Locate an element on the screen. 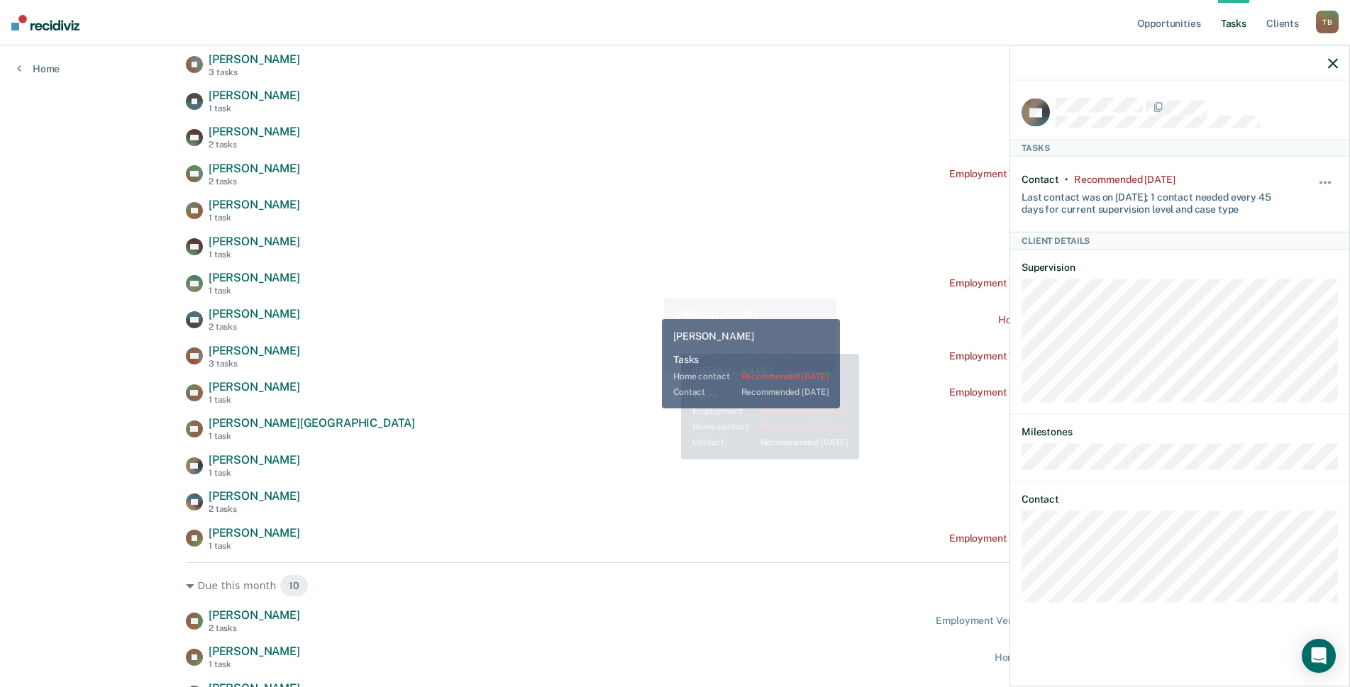 The width and height of the screenshot is (1350, 687). span: 10 is located at coordinates (294, 586).